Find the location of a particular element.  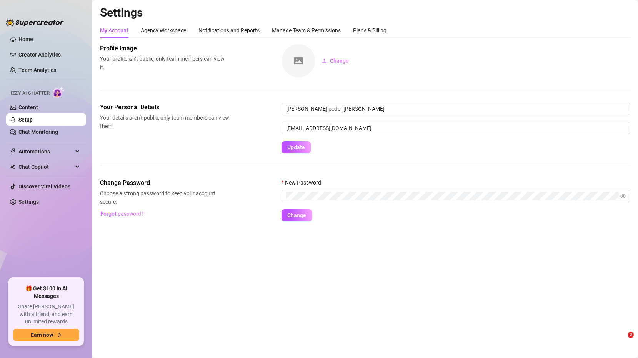

span: Automations is located at coordinates (46, 152).